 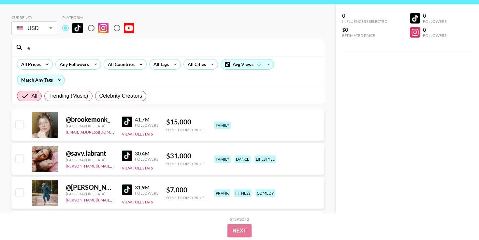 What do you see at coordinates (222, 193) in the screenshot?
I see `div: prank` at bounding box center [222, 193].